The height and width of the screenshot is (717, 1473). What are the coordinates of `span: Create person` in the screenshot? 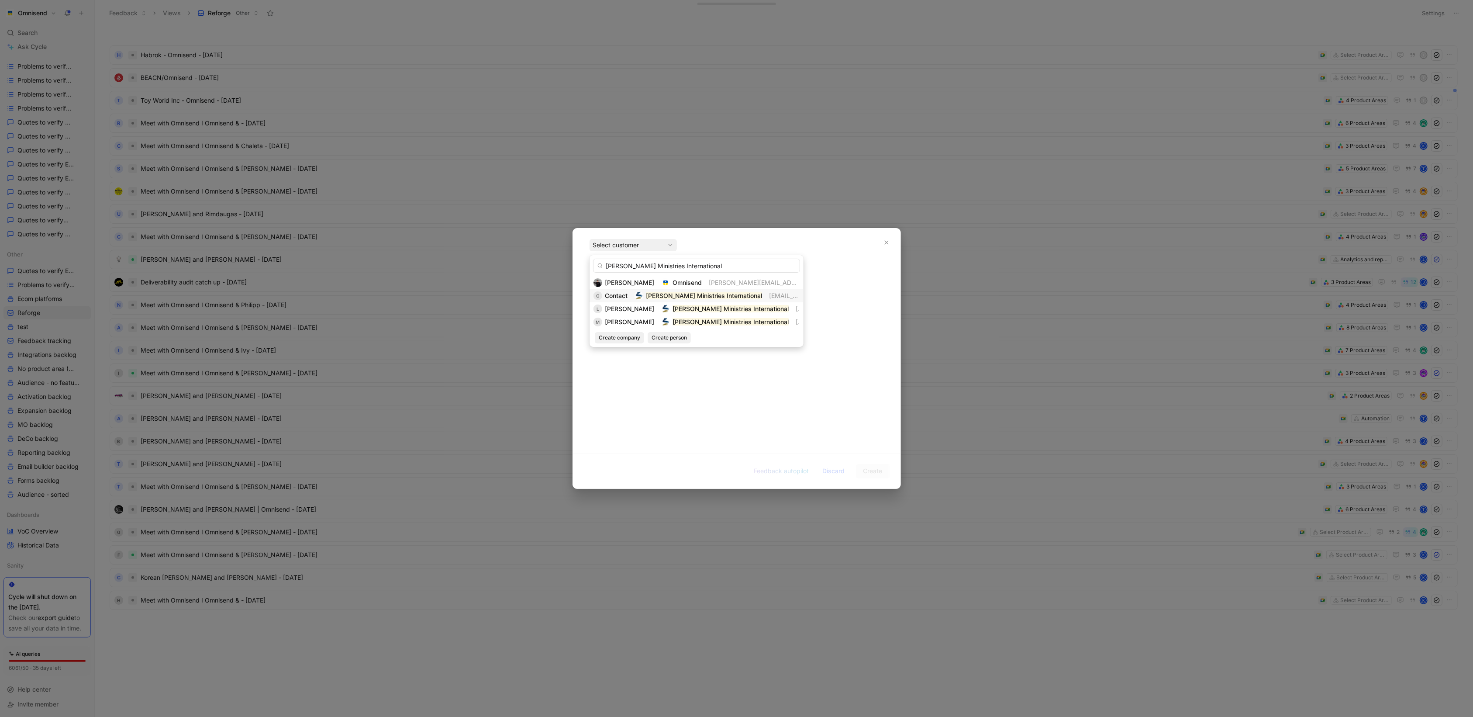 It's located at (669, 338).